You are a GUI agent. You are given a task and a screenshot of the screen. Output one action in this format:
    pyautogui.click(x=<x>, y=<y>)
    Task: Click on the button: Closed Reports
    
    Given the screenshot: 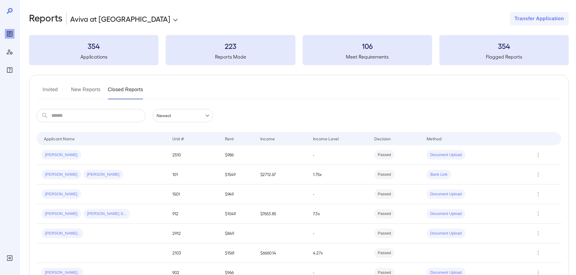 What is the action you would take?
    pyautogui.click(x=125, y=92)
    